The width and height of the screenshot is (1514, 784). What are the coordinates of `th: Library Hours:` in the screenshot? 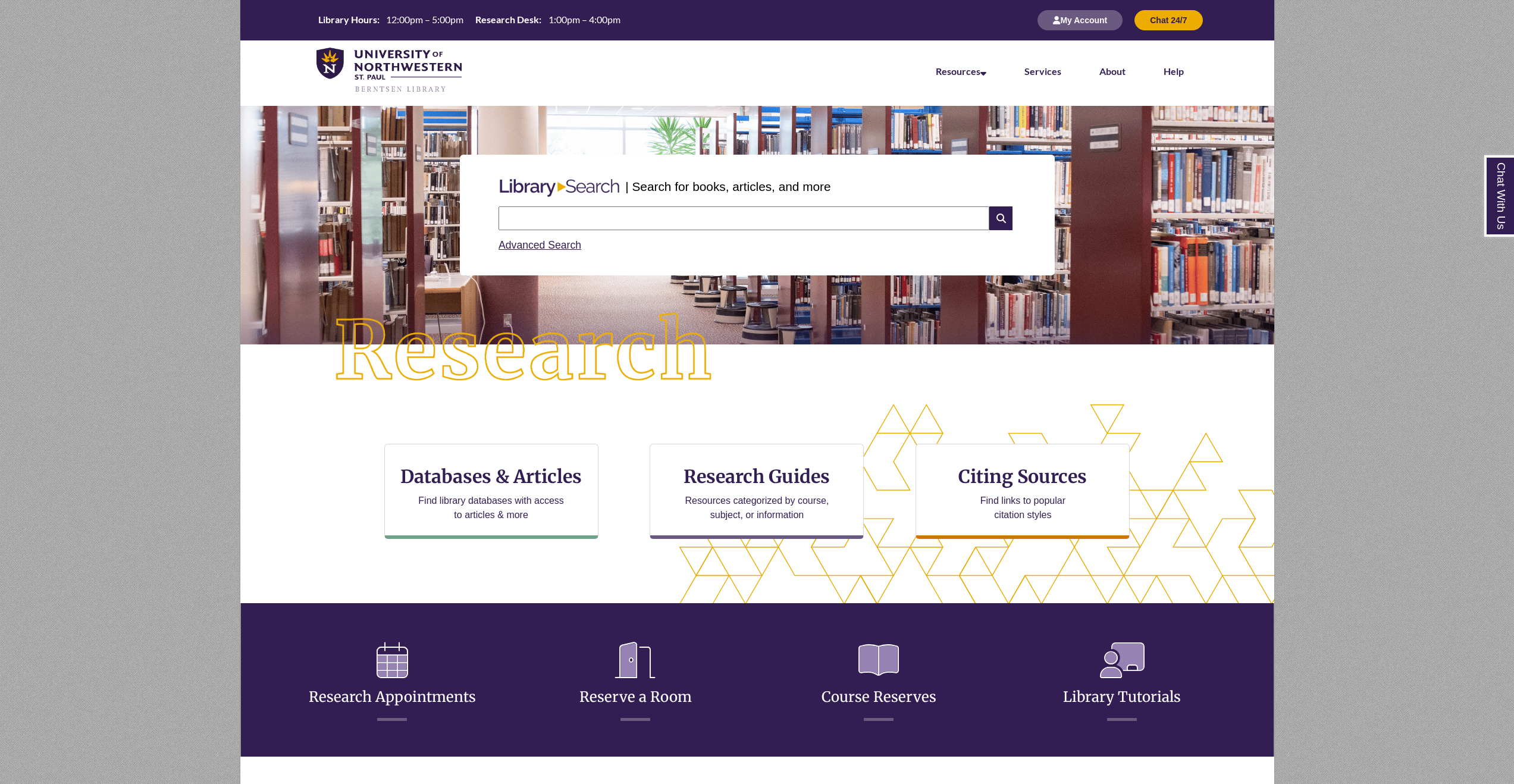 It's located at (347, 20).